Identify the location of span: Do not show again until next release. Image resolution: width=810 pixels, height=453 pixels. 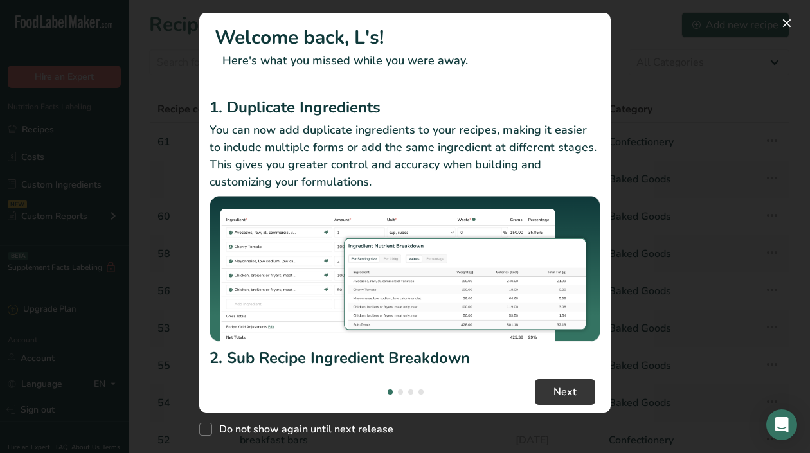
(303, 430).